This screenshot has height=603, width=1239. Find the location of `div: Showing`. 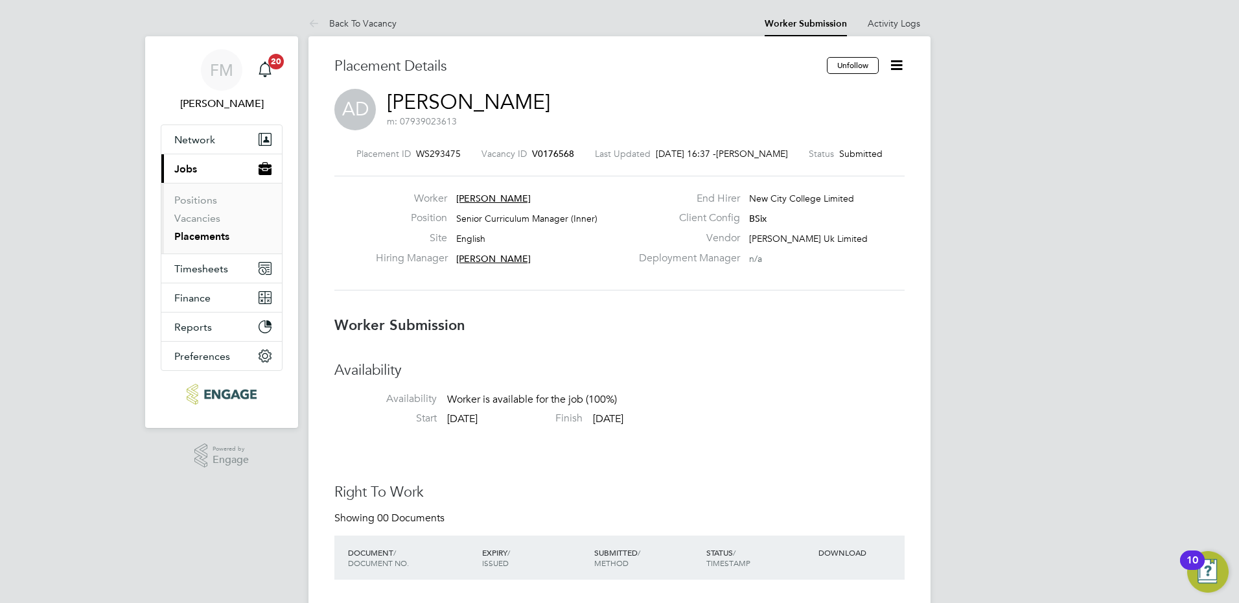

div: Showing is located at coordinates (391, 518).